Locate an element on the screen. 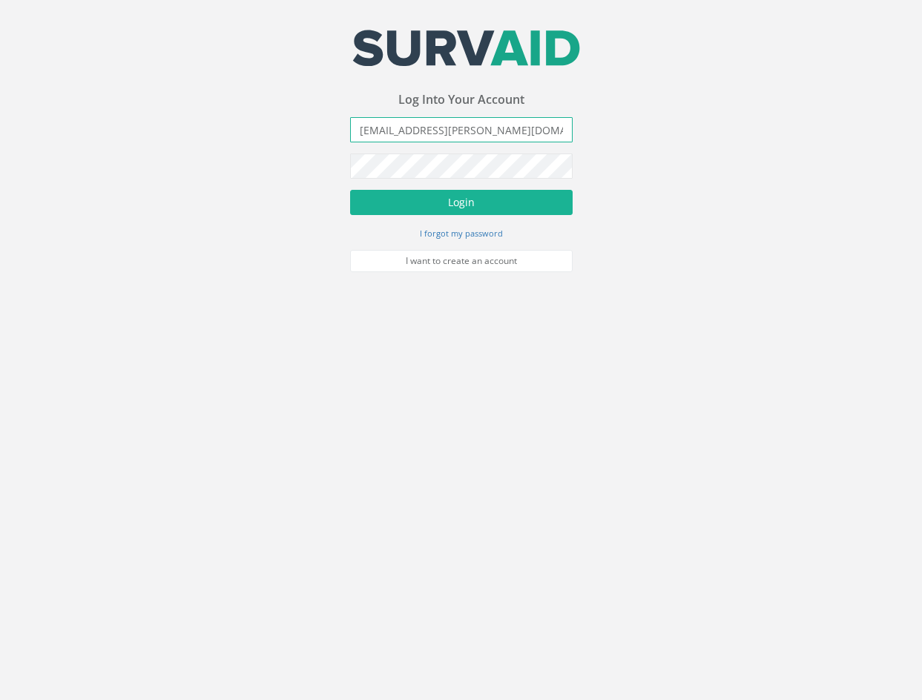 This screenshot has height=700, width=922. a: I forgot my password is located at coordinates (461, 233).